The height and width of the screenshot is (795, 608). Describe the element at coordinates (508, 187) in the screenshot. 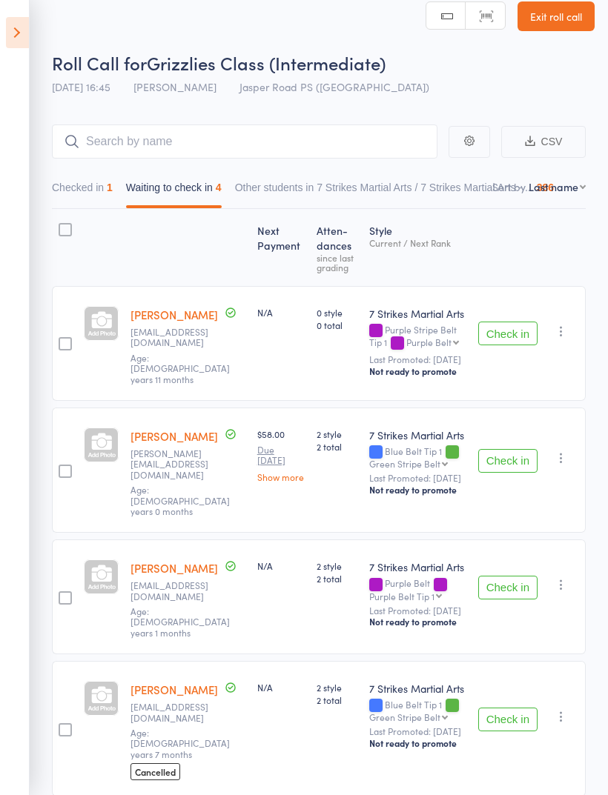

I see `label: Sort by` at that location.